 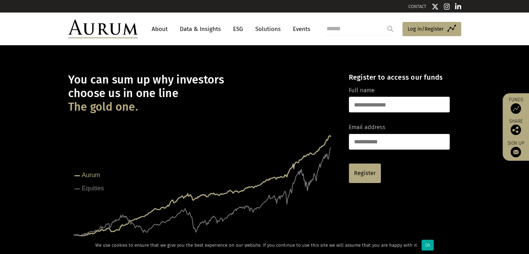 I want to click on img: Twitter icon, so click(x=435, y=7).